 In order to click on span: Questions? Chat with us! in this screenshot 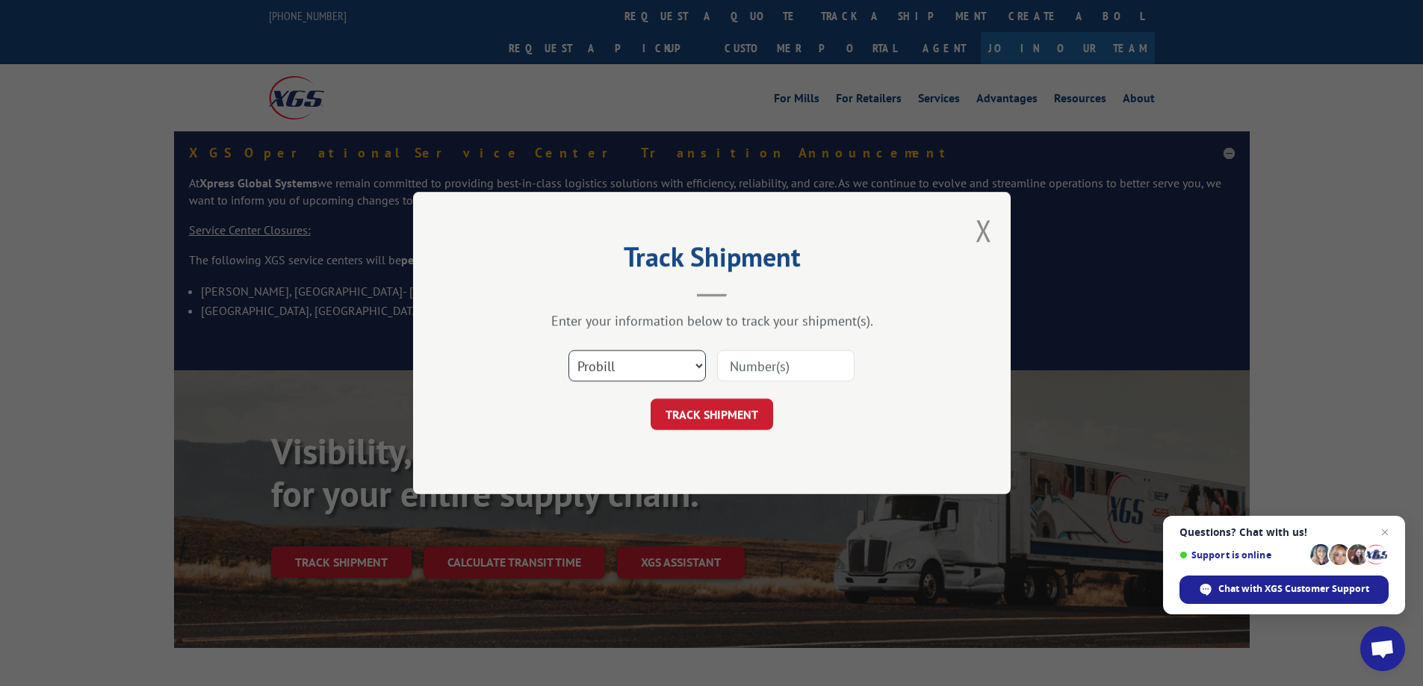, I will do `click(1284, 532)`.